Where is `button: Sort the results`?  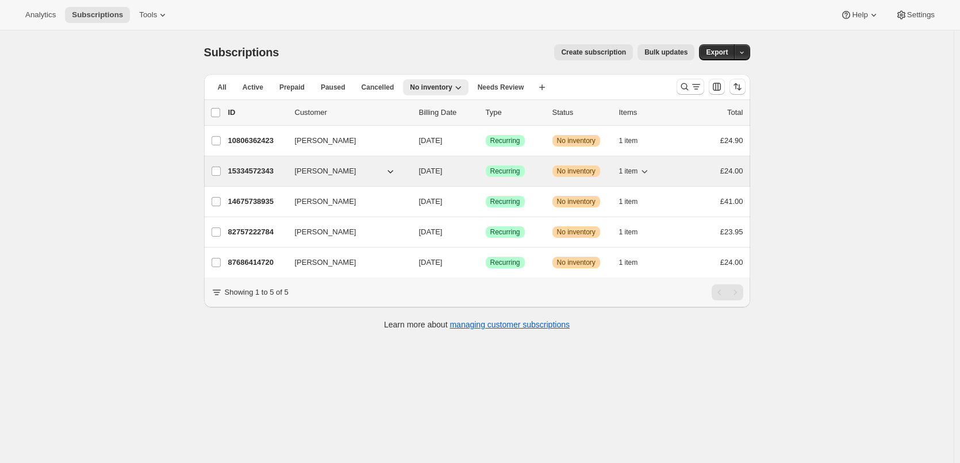
button: Sort the results is located at coordinates (737, 87).